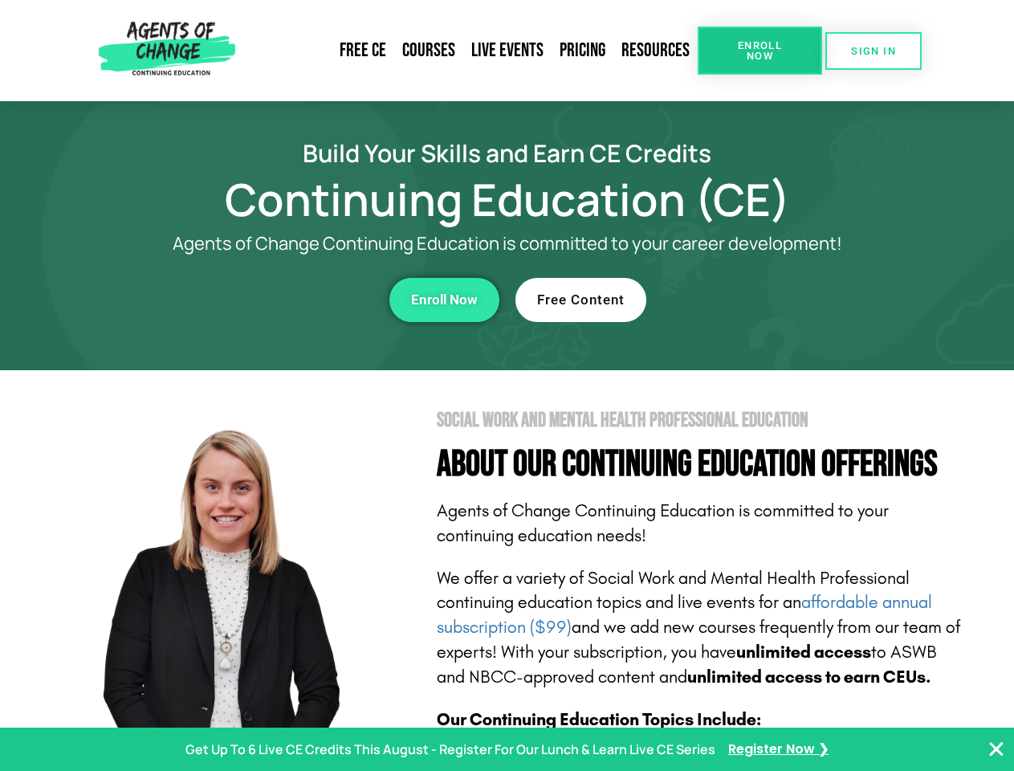  What do you see at coordinates (778, 749) in the screenshot?
I see `a: Register Now ❯` at bounding box center [778, 749].